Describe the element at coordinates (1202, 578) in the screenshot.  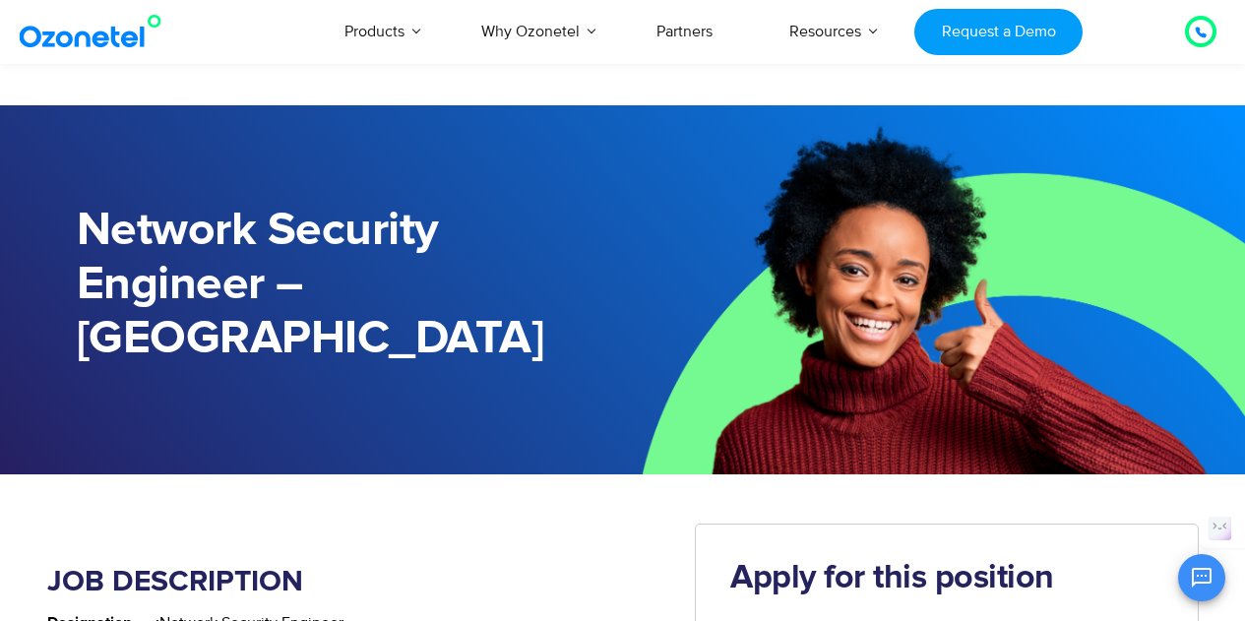
I see `button: Open chat` at that location.